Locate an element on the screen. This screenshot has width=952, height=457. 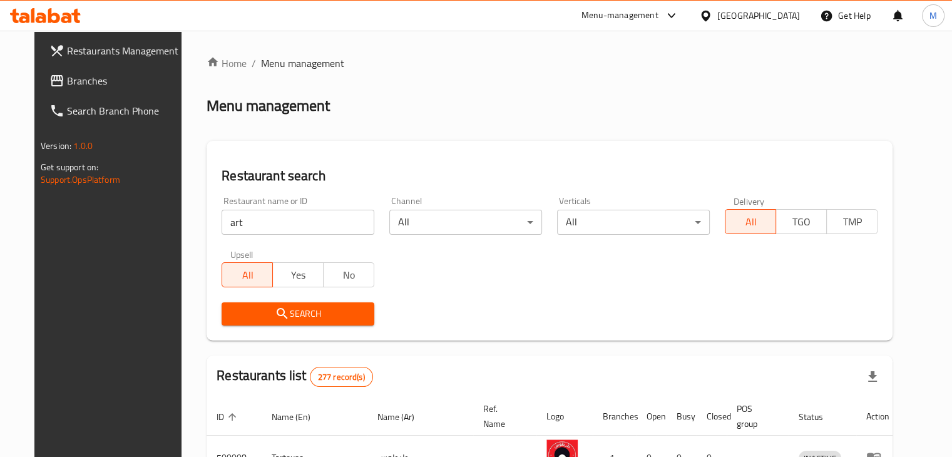
span: Search is located at coordinates (298, 313).